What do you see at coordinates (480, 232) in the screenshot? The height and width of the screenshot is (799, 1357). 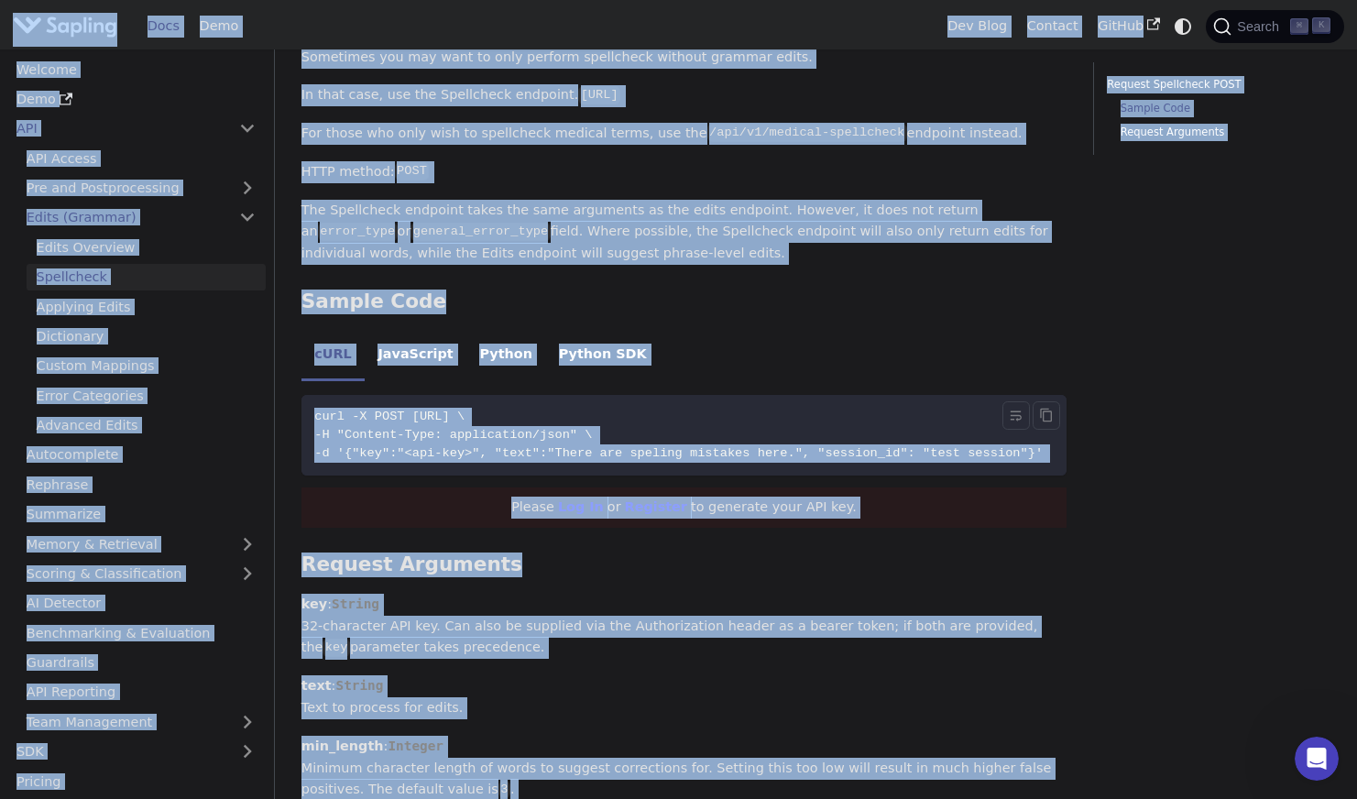 I see `code: general_error_type` at bounding box center [480, 232].